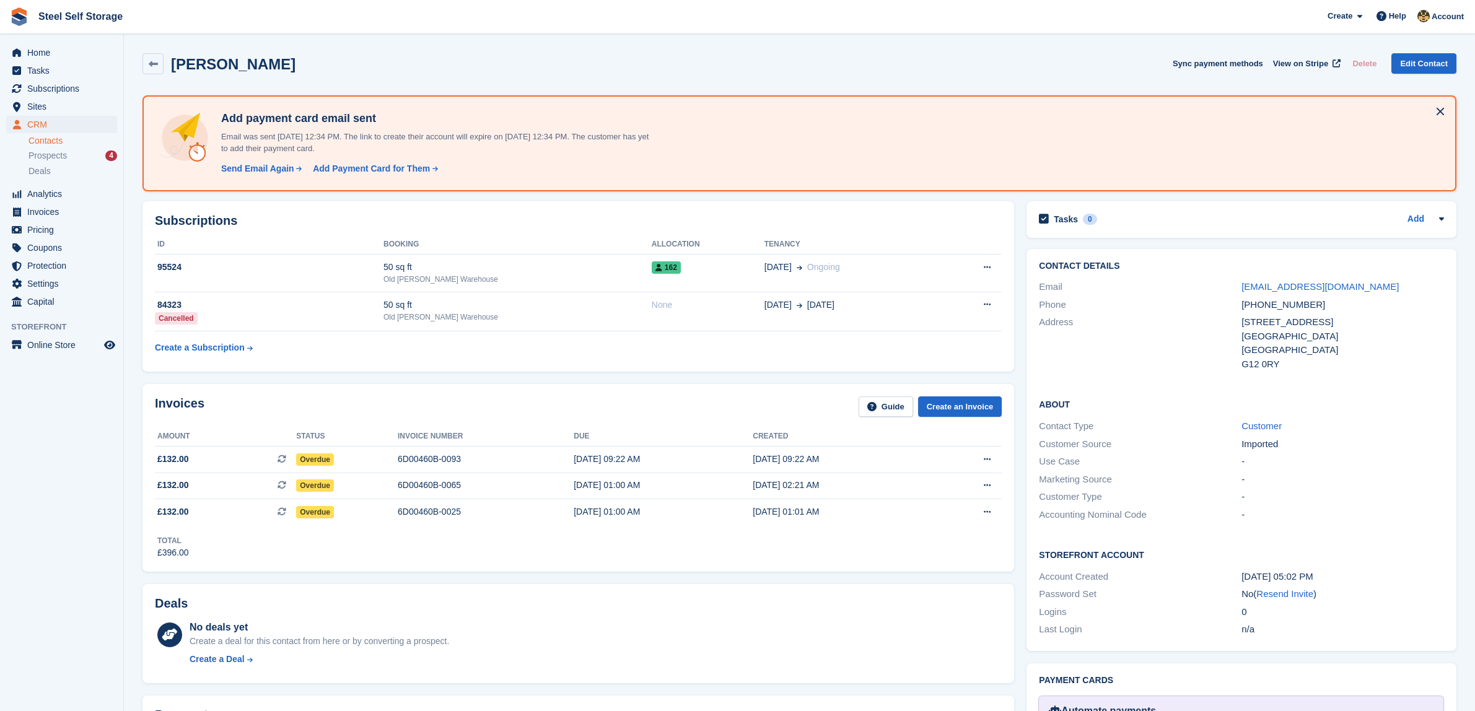 The height and width of the screenshot is (711, 1475). Describe the element at coordinates (64, 266) in the screenshot. I see `span: Protection` at that location.